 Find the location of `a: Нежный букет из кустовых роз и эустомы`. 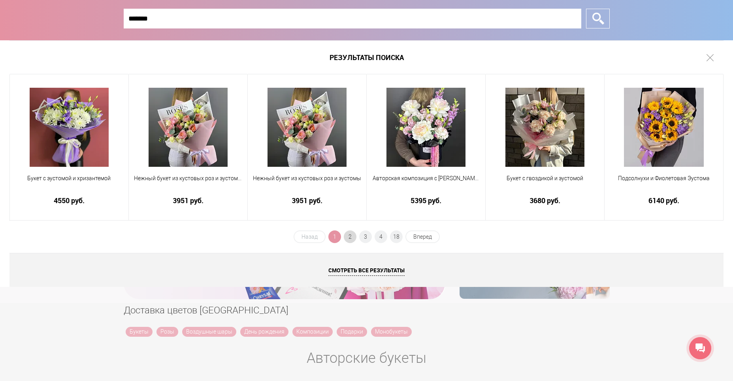

a: Нежный букет из кустовых роз и эустомы is located at coordinates (307, 183).